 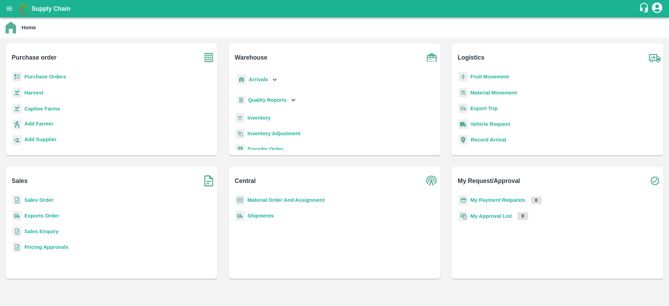 What do you see at coordinates (240, 133) in the screenshot?
I see `img: inventory` at bounding box center [240, 133].